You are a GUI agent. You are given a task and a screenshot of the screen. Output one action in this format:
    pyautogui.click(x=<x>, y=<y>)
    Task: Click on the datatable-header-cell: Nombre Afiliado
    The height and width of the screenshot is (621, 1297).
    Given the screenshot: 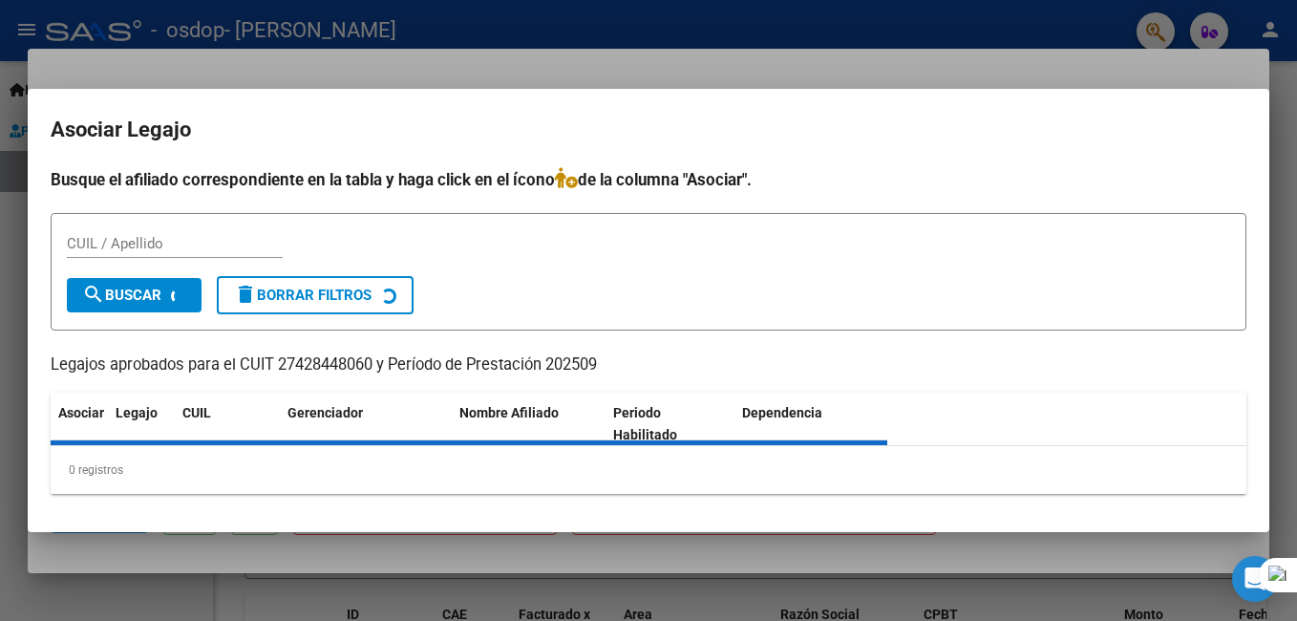 What is the action you would take?
    pyautogui.click(x=528, y=424)
    